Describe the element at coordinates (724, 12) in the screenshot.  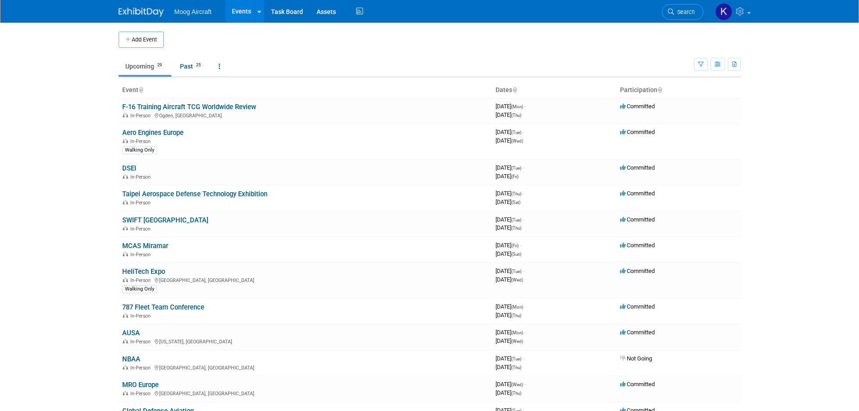
I see `img: Kelsey Blackley` at that location.